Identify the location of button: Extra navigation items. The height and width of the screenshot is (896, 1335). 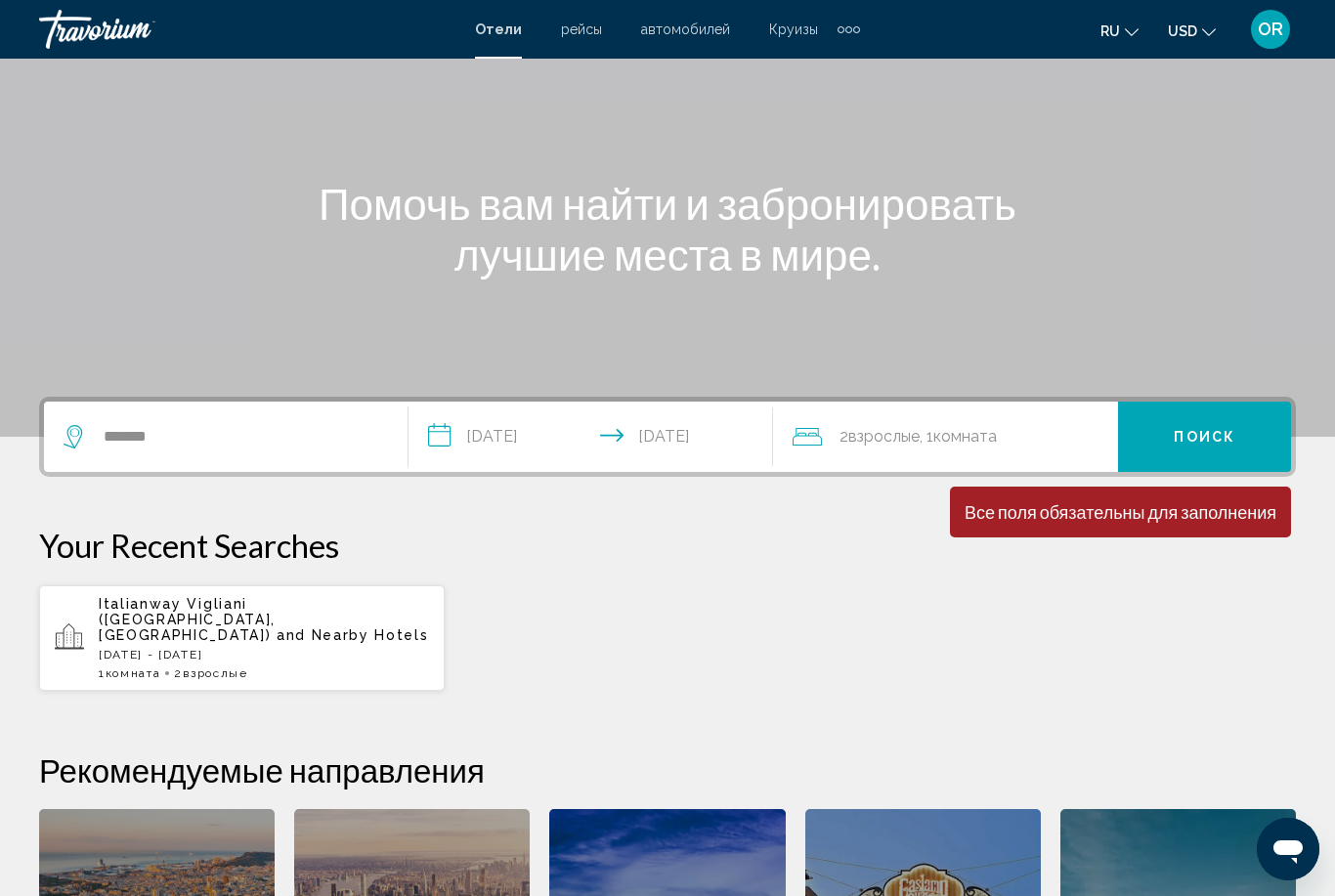
(848, 30).